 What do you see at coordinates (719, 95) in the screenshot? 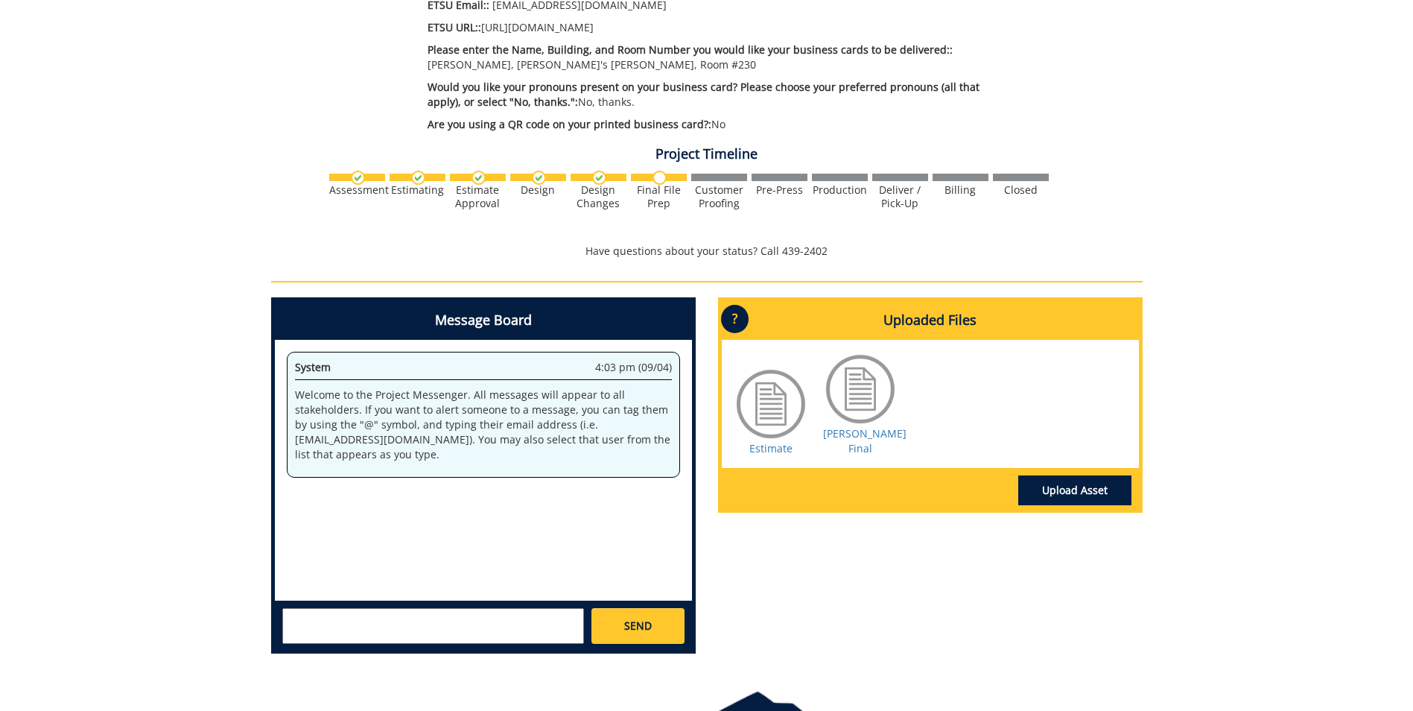
I see `p: No, thanks.` at bounding box center [719, 95].